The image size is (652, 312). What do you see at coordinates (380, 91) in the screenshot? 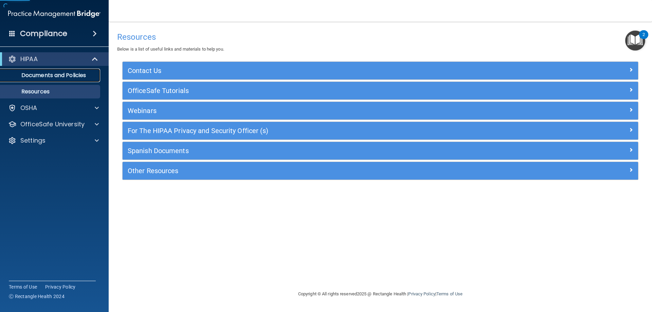
I see `a: OfficeSafe Tutorials` at bounding box center [380, 91].